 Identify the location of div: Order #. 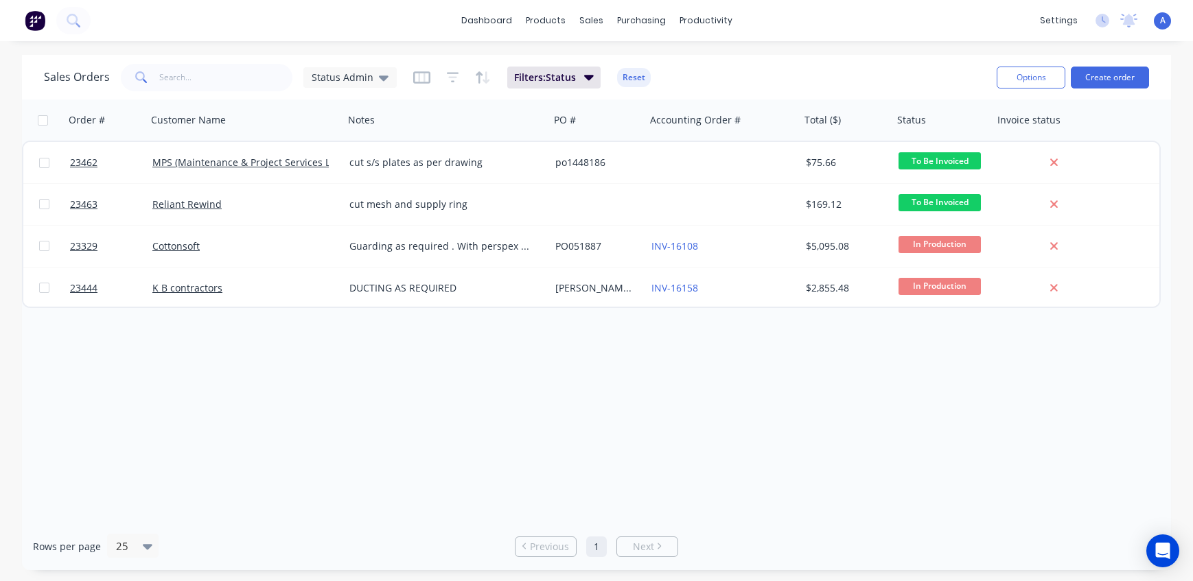
(86, 120).